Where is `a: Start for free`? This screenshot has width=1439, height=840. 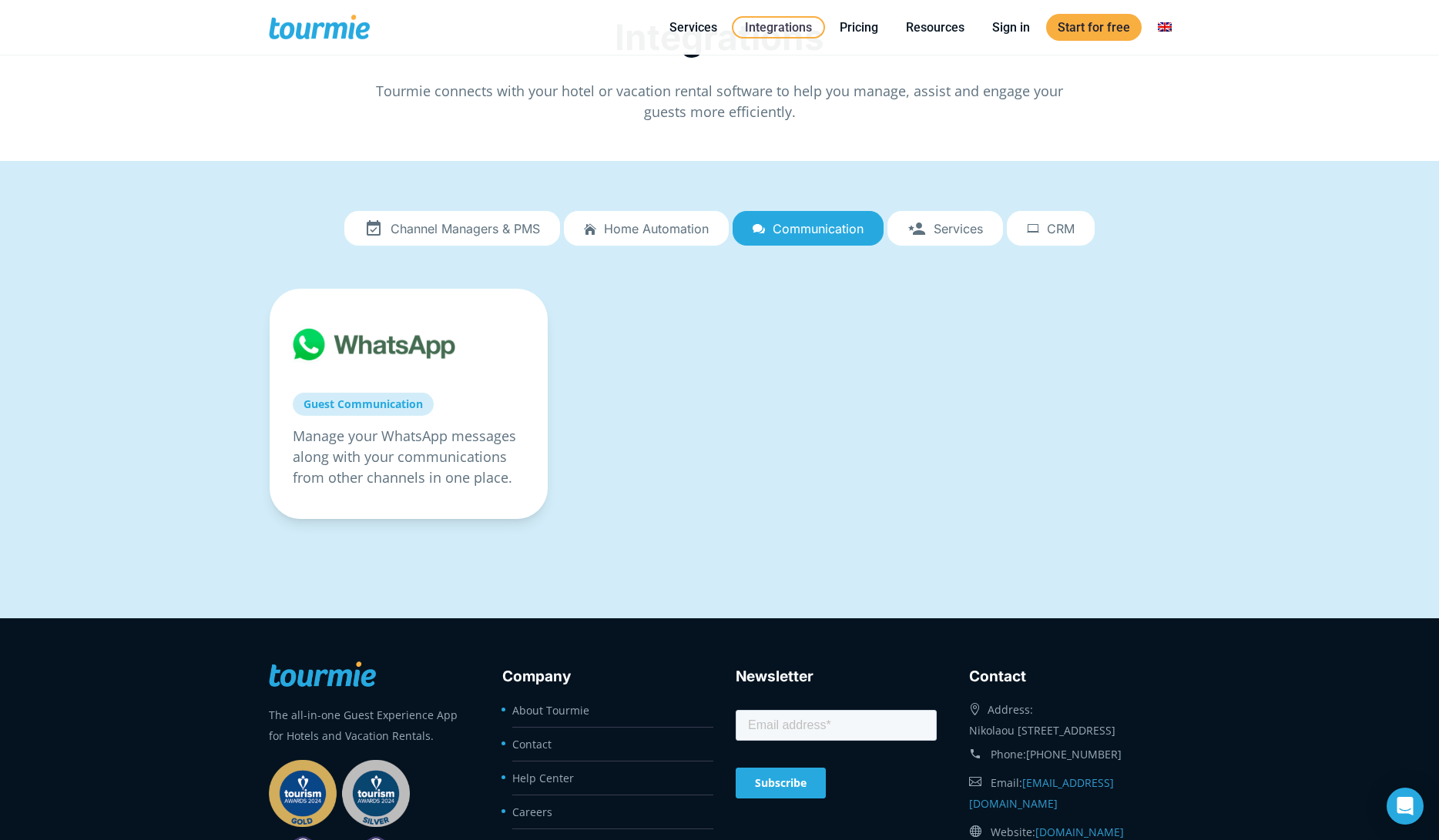
a: Start for free is located at coordinates (1094, 27).